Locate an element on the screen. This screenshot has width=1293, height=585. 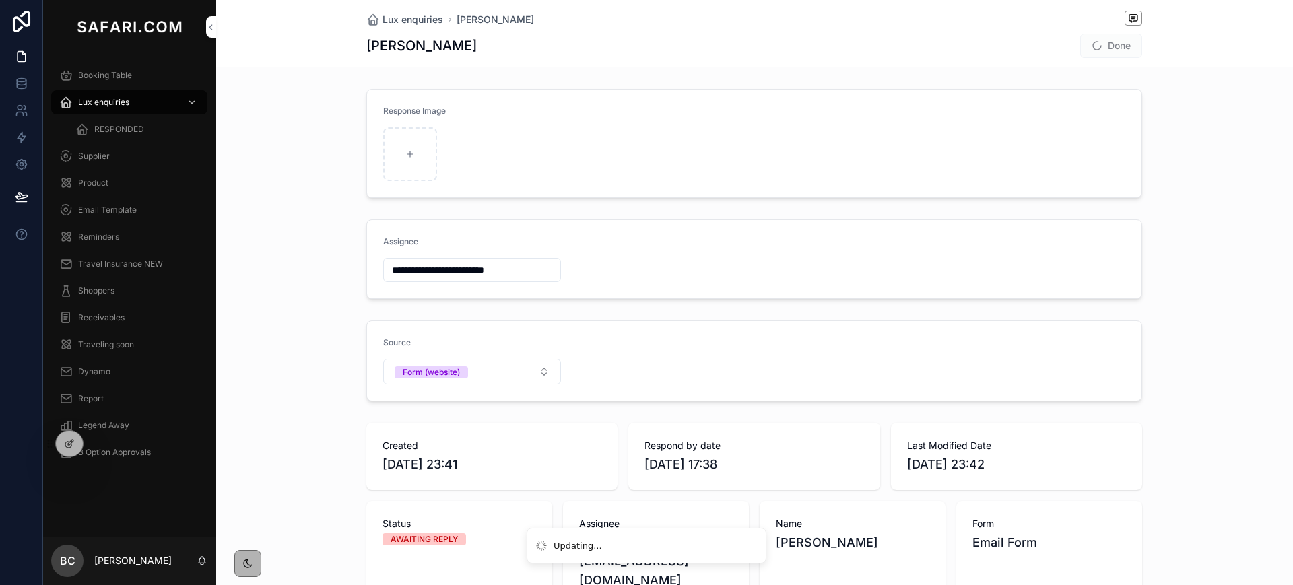
span: RESPONDED is located at coordinates (119, 129).